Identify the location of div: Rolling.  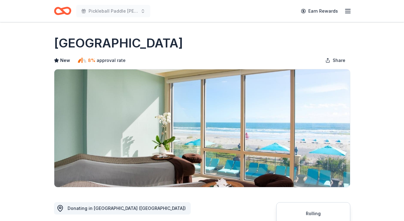
(313, 214).